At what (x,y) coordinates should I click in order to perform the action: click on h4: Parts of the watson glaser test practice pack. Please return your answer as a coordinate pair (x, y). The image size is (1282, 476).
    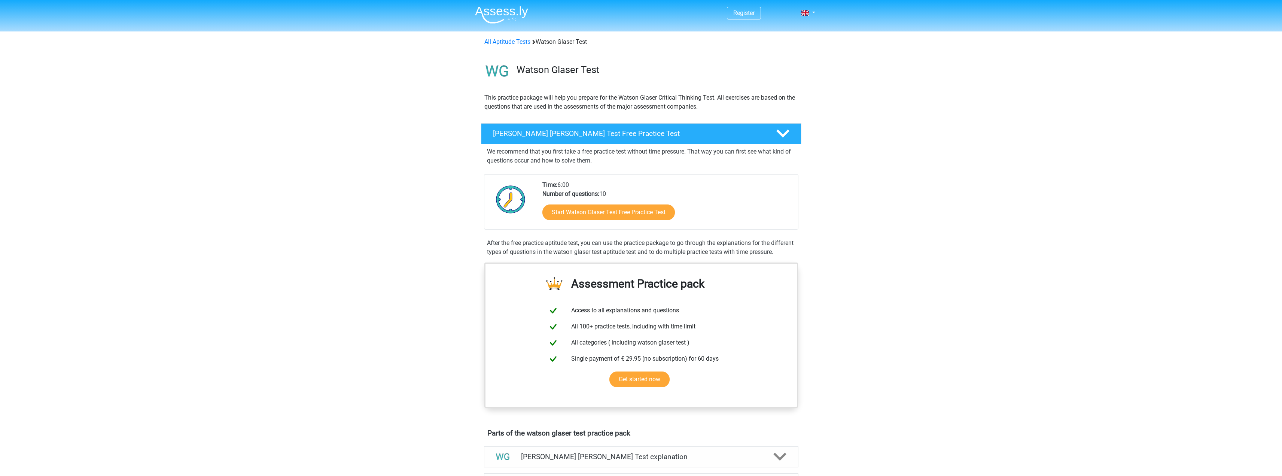
    Looking at the image, I should click on (641, 433).